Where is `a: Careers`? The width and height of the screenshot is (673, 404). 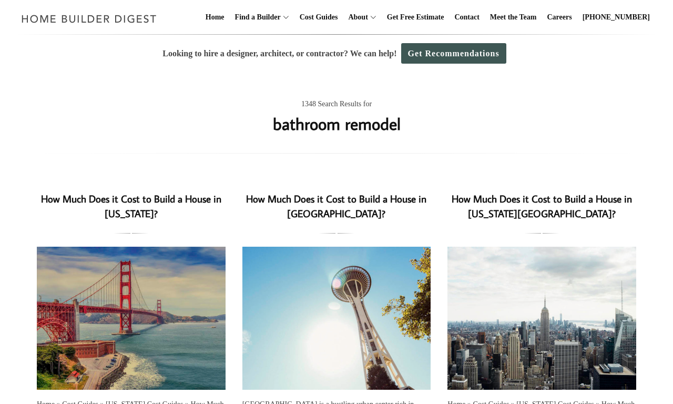
a: Careers is located at coordinates (559, 17).